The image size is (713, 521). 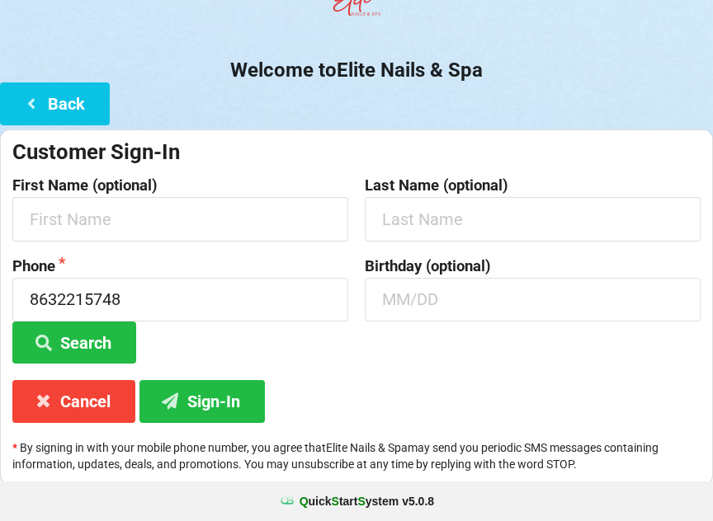 What do you see at coordinates (180, 186) in the screenshot?
I see `label: First Name (optional)` at bounding box center [180, 186].